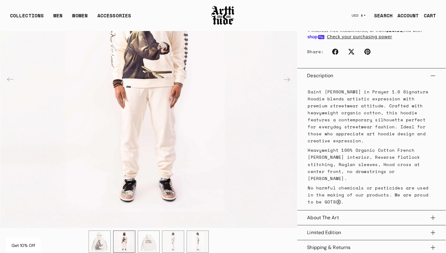 Image resolution: width=446 pixels, height=253 pixels. I want to click on button: USD $, so click(359, 15).